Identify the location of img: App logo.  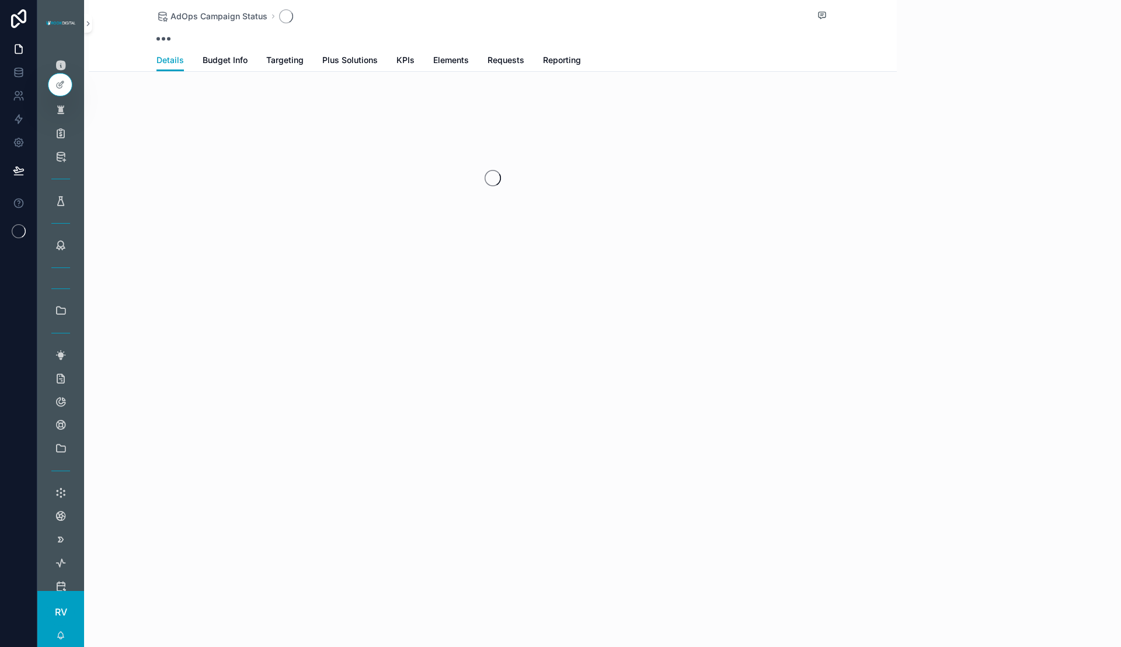
(61, 23).